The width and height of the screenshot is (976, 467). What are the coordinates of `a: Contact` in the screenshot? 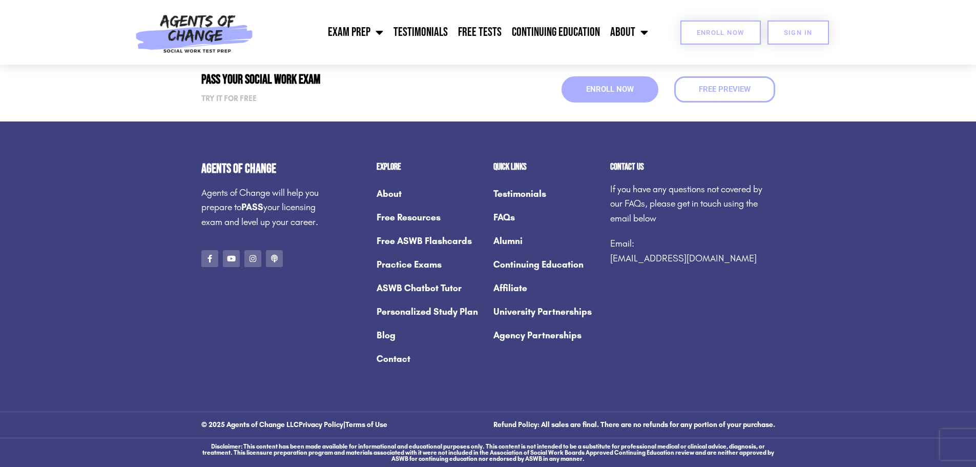 It's located at (430, 358).